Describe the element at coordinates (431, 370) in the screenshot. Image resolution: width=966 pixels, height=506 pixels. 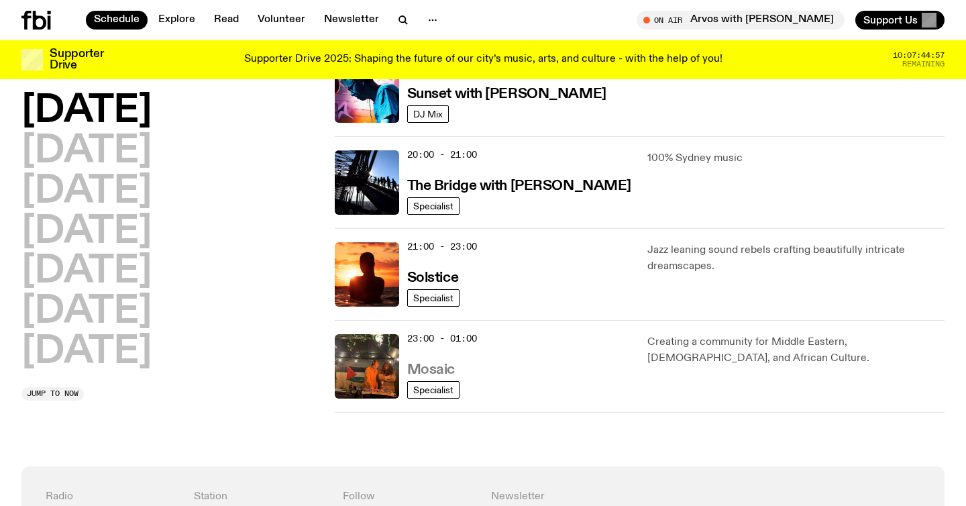
I see `h3: Mosaic` at that location.